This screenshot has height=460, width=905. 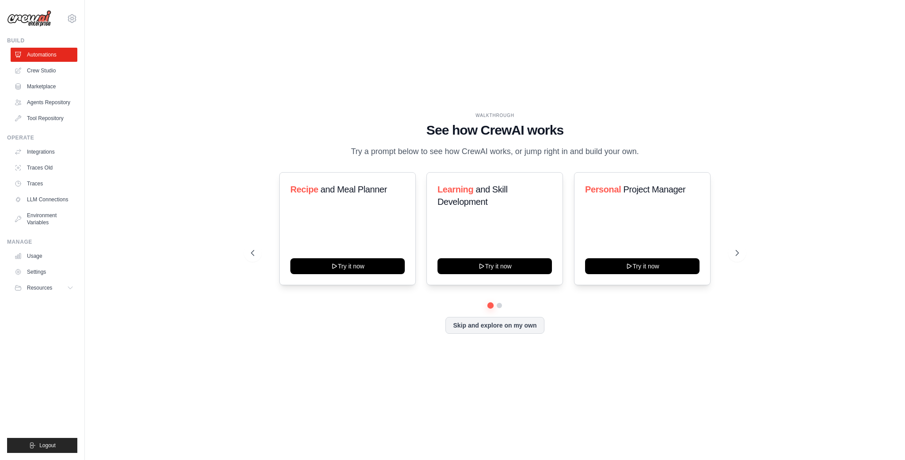 I want to click on span: Logout, so click(x=47, y=446).